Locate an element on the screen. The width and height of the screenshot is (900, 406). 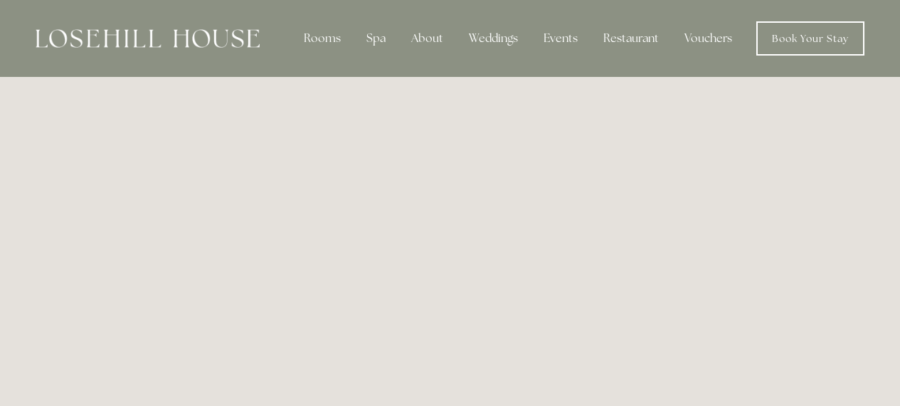
div: Restaurant is located at coordinates (631, 38).